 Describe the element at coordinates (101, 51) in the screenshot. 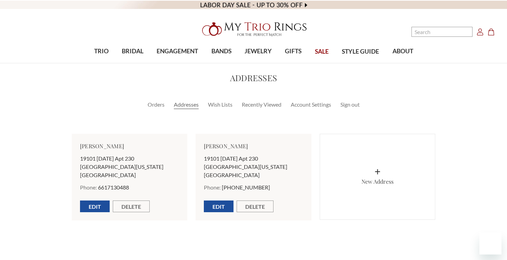

I see `span: TRIO` at that location.